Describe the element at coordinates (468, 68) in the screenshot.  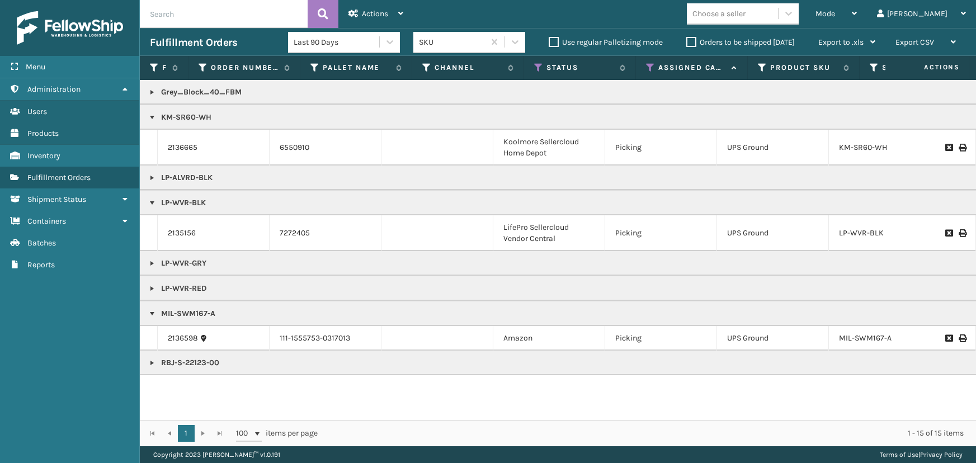
I see `label: Channel` at that location.